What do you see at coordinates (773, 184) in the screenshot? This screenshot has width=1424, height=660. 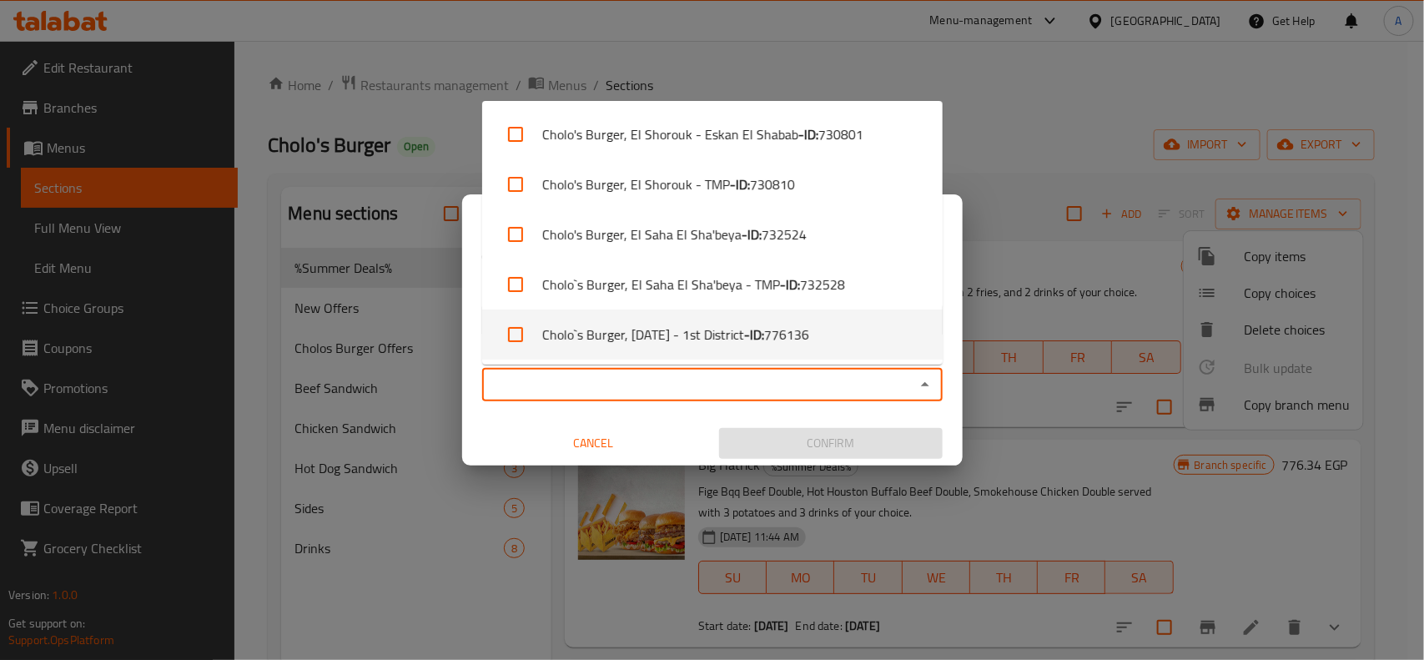 I see `span: 730810` at bounding box center [773, 184].